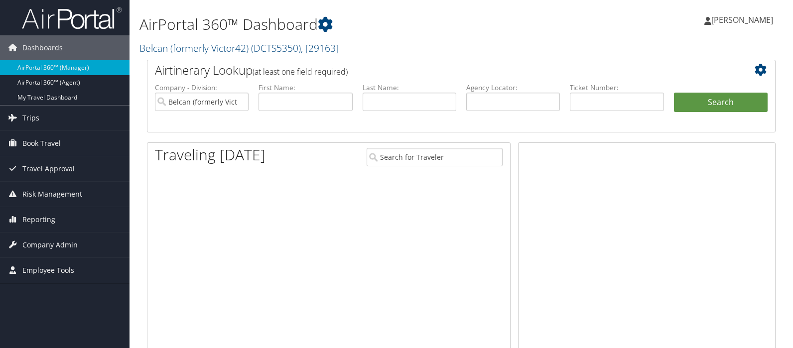  What do you see at coordinates (39, 220) in the screenshot?
I see `span: Reporting` at bounding box center [39, 220].